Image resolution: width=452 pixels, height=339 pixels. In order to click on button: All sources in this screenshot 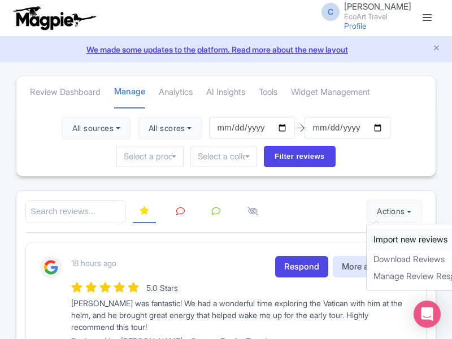, I will do `click(96, 128)`.